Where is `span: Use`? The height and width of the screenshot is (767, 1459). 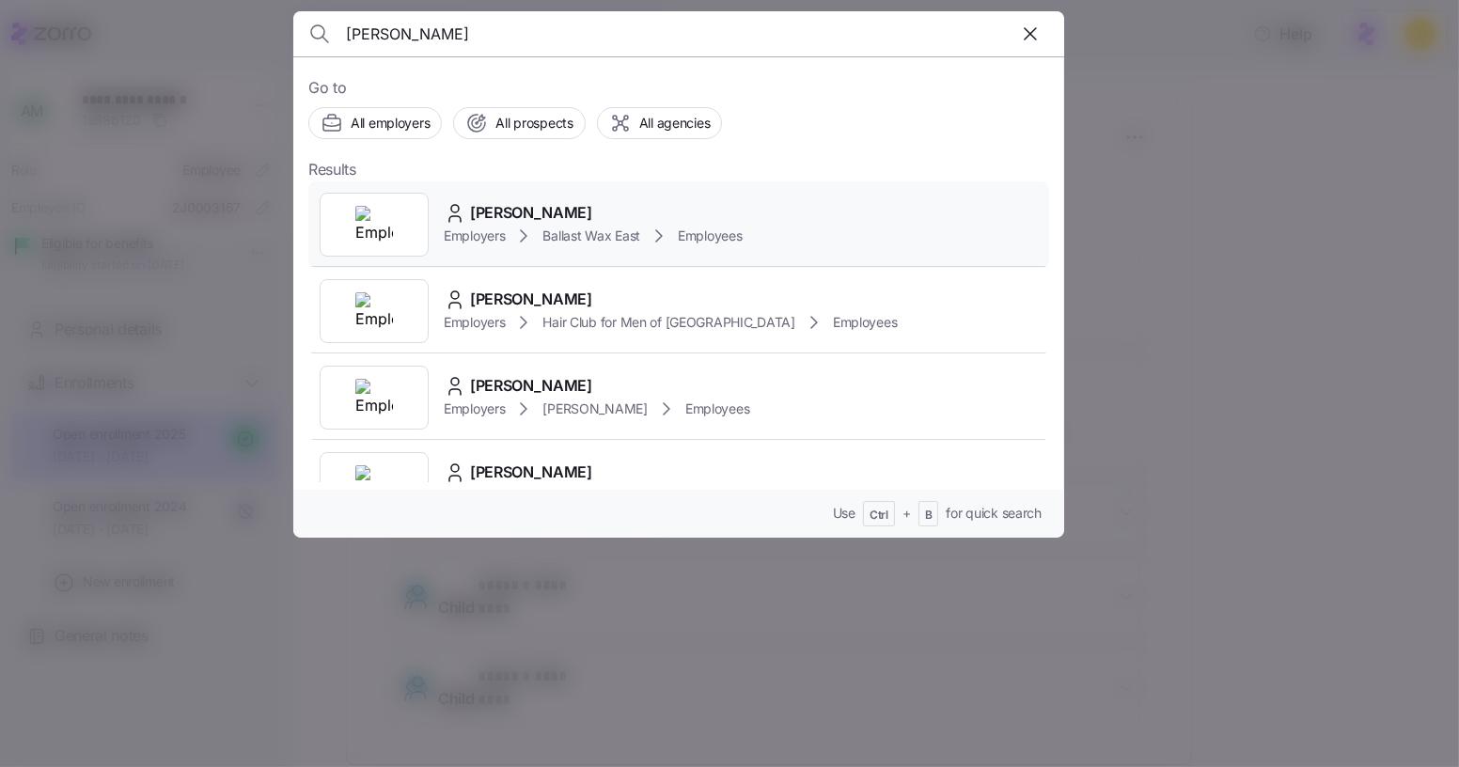
span: Use is located at coordinates (844, 513).